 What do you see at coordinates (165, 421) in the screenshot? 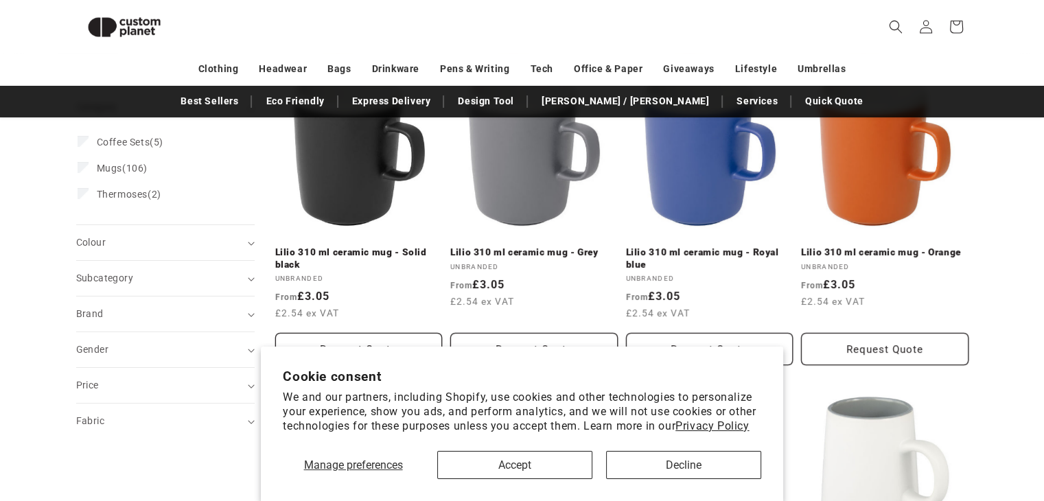
I see `summary: Fabric (0 selected)` at bounding box center [165, 421].